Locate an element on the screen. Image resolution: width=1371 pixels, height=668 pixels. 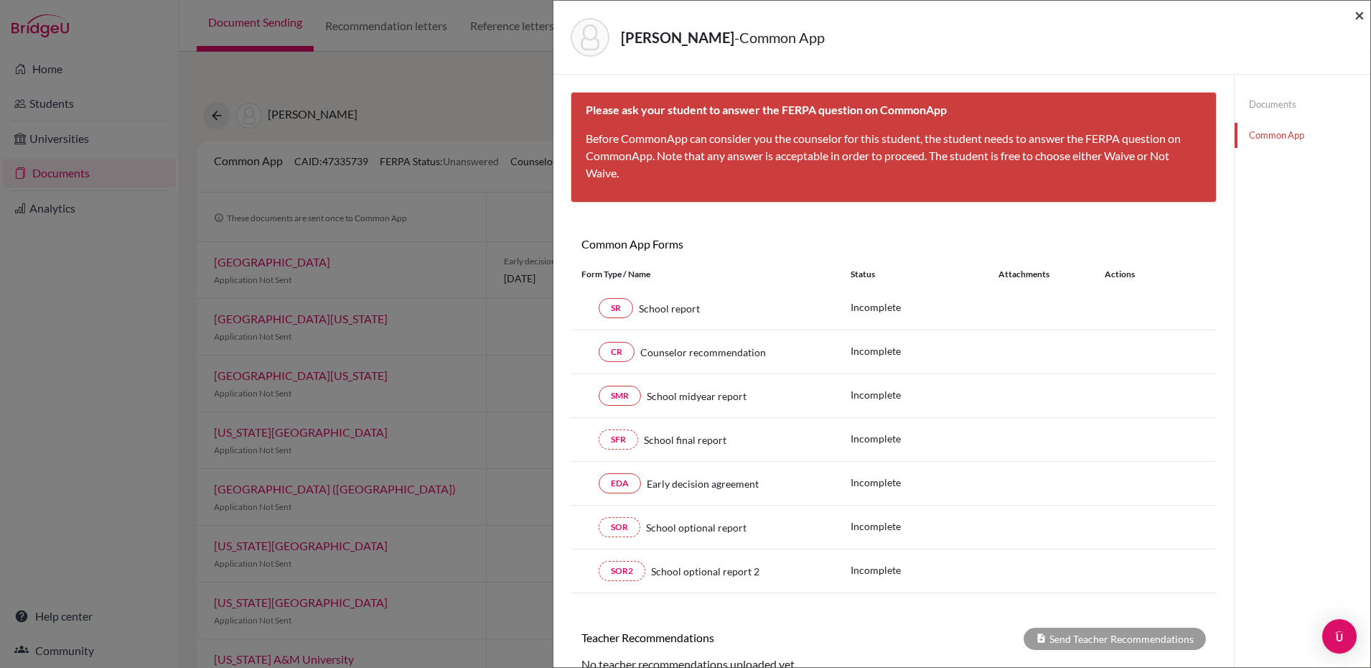
a: SFR is located at coordinates (618, 439).